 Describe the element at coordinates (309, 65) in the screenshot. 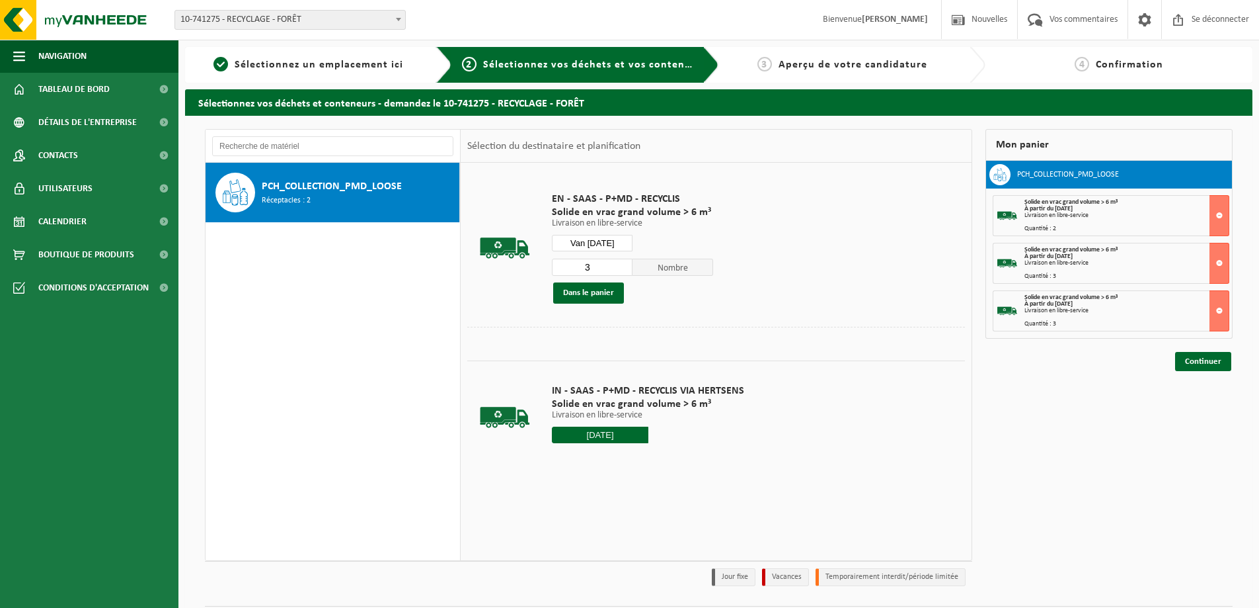

I see `a: 1Sélectionnez un emplacement ici` at that location.